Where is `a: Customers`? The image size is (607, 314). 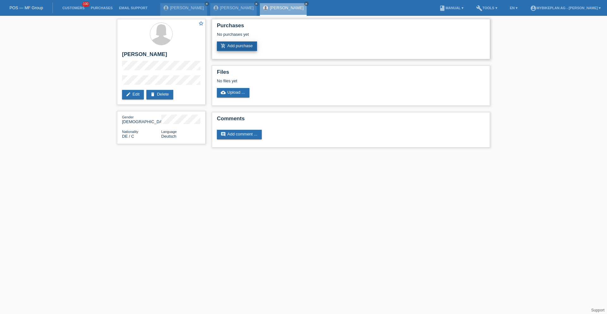 a: Customers is located at coordinates (73, 8).